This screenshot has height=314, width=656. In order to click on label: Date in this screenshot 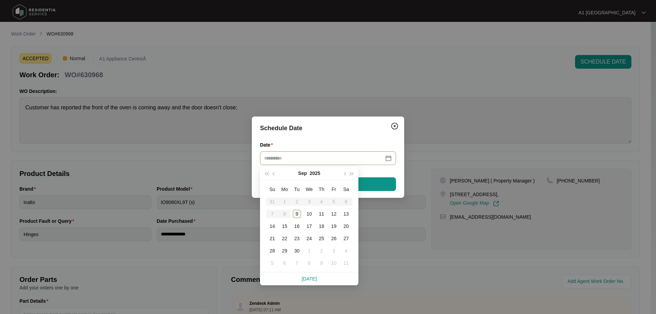, I will do `click(268, 145)`.